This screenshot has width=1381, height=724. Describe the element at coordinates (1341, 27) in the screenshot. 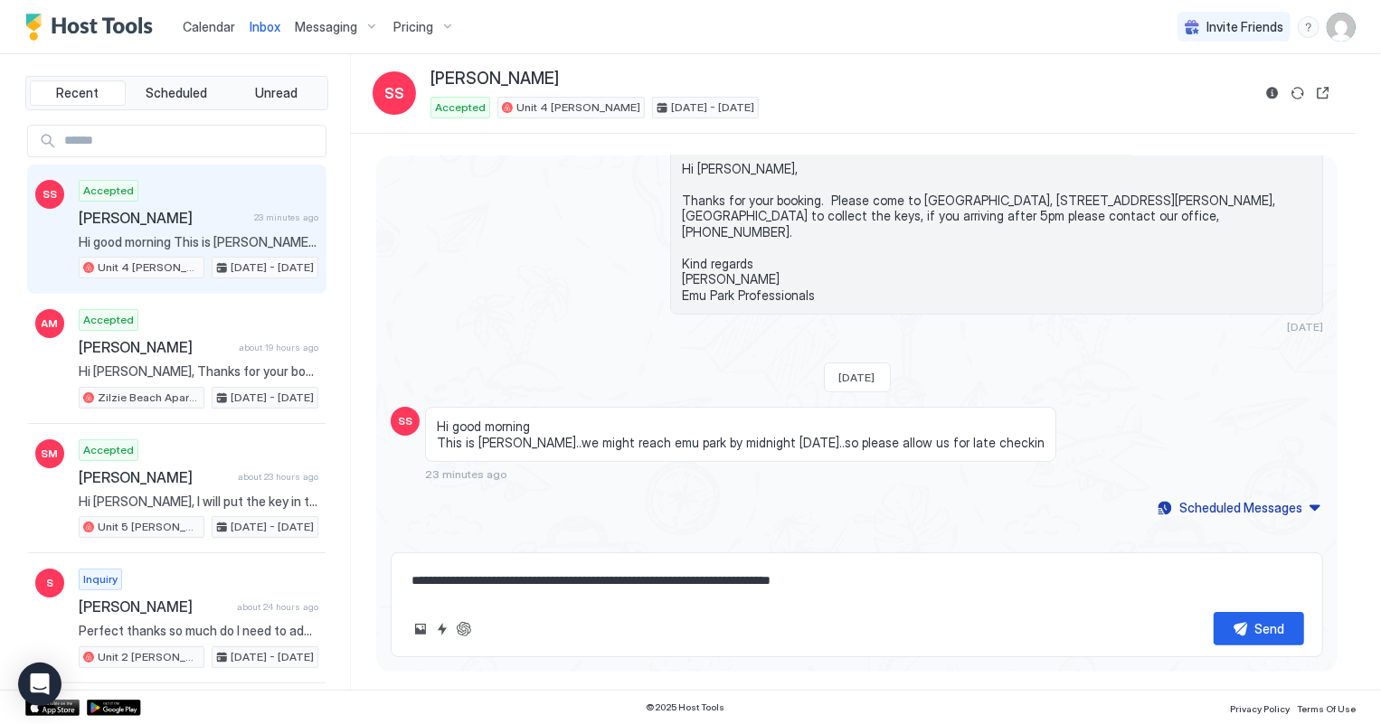

I see `div: User profile` at that location.